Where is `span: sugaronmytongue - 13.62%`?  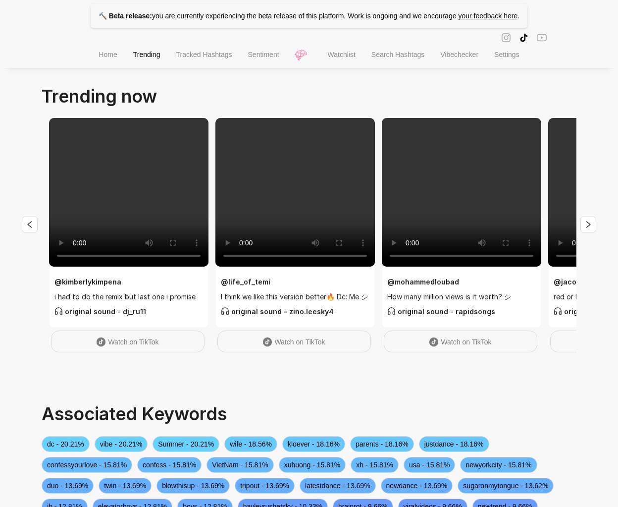
span: sugaronmytongue - 13.62% is located at coordinates (506, 485).